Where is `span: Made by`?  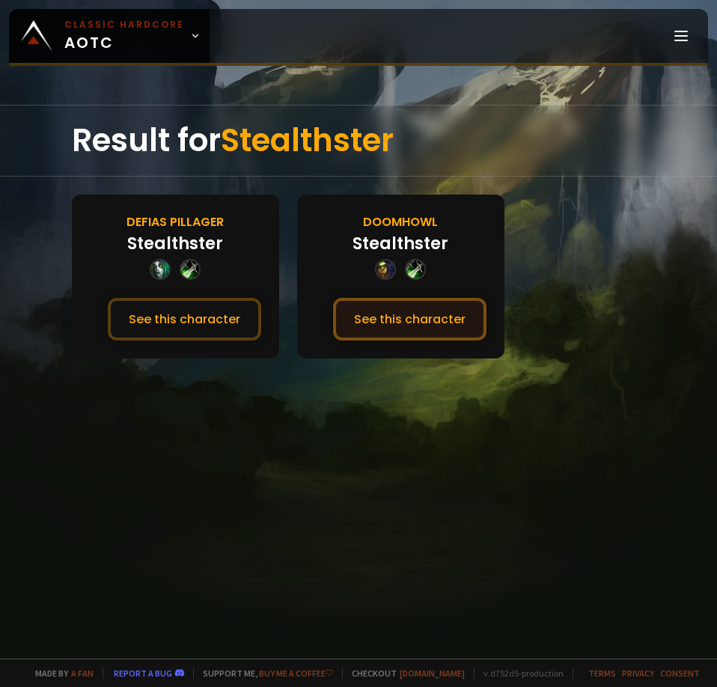
span: Made by is located at coordinates (60, 673).